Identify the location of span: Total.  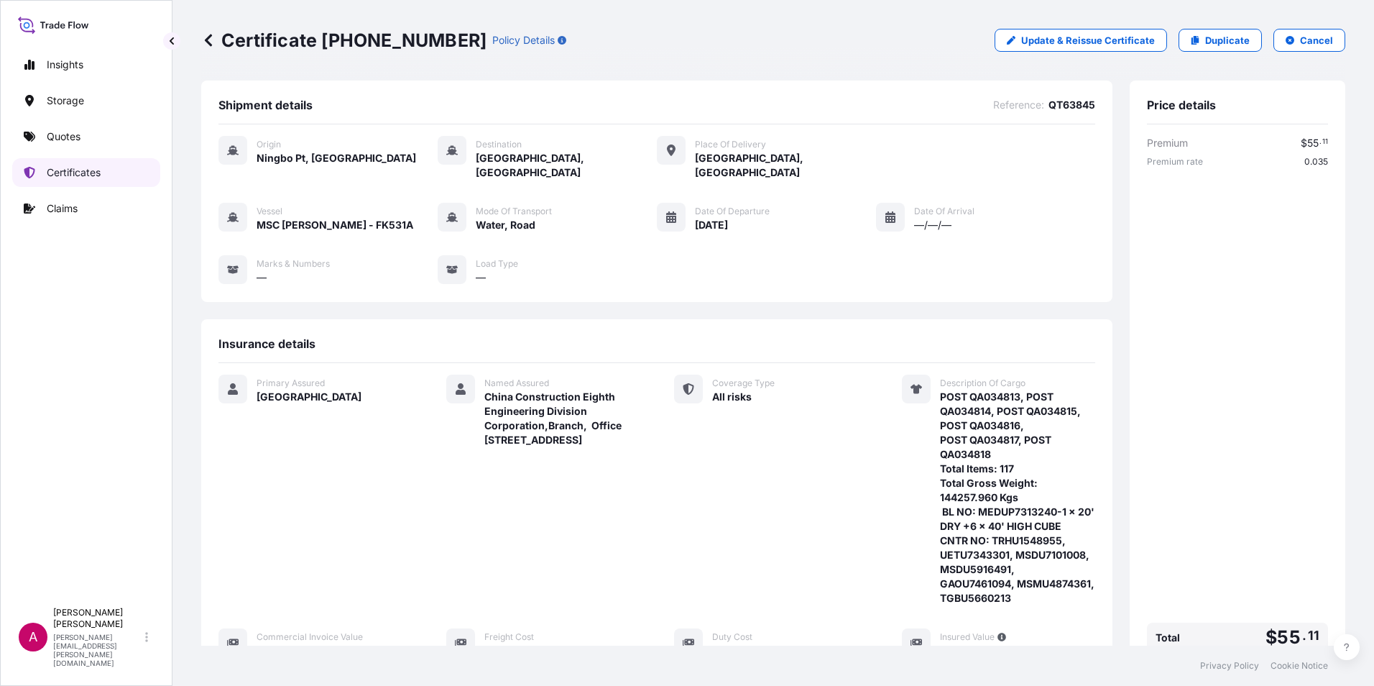
(1168, 638).